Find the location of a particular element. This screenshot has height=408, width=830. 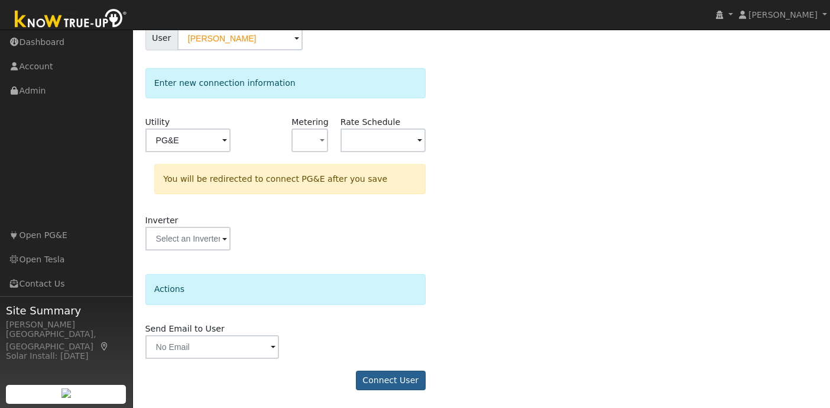

img: retrieve is located at coordinates (66, 393).